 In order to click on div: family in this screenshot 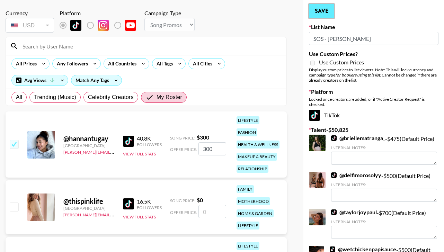, I will do `click(245, 189)`.